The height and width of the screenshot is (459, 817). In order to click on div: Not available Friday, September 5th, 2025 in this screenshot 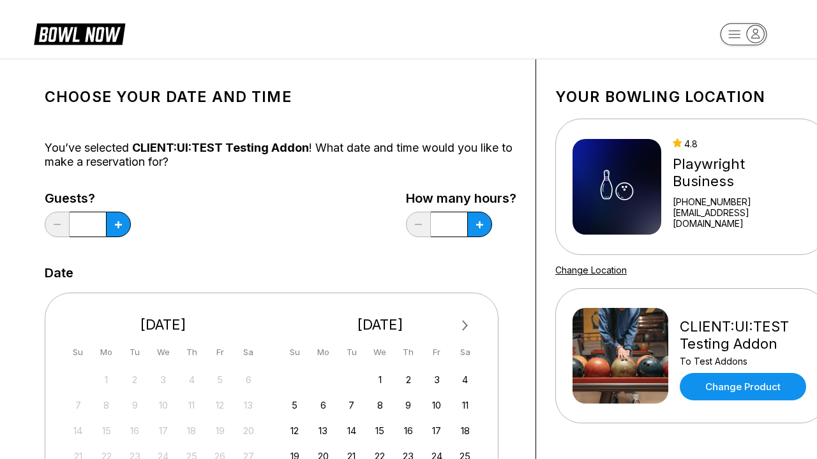, I will do `click(220, 380)`.